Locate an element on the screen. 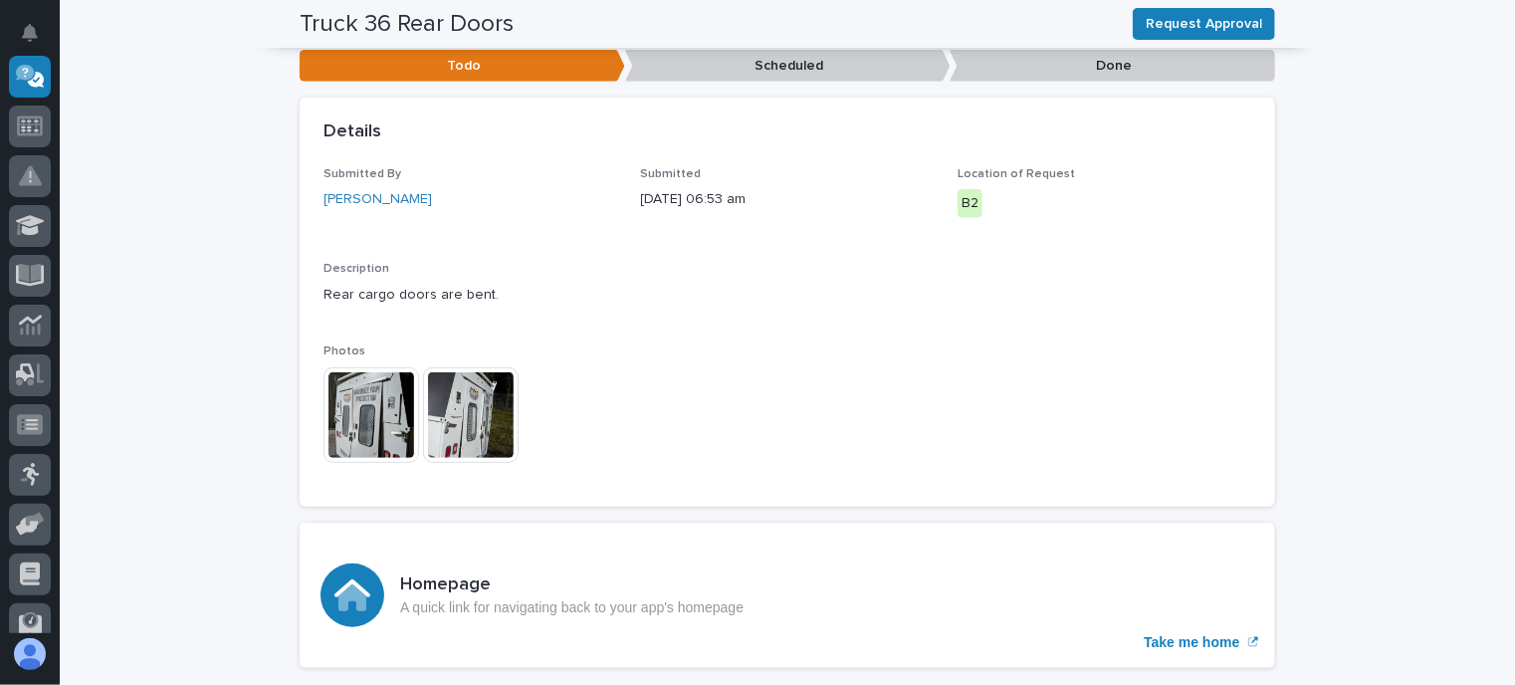  span: Photos is located at coordinates (344, 351).